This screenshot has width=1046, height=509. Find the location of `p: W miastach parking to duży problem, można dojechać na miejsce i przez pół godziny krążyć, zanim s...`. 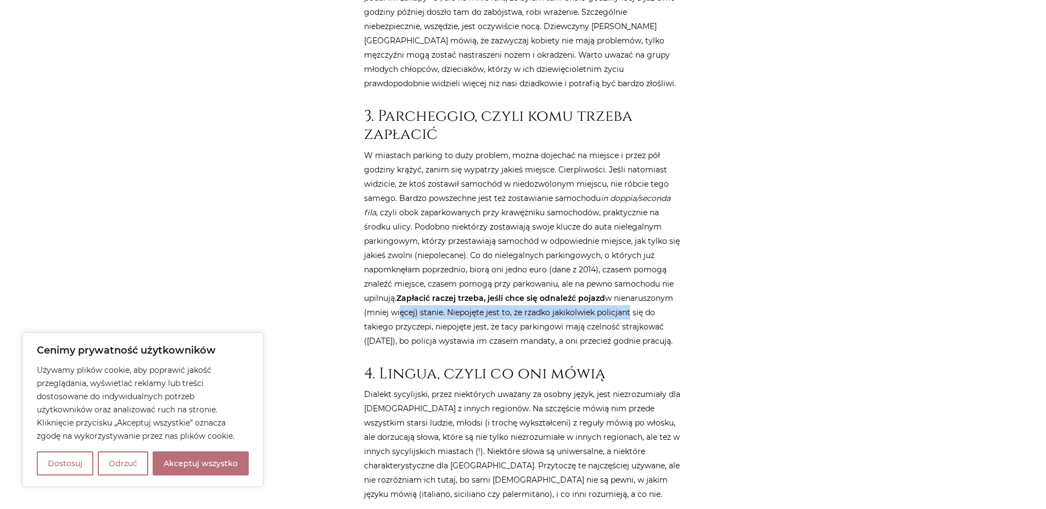

p: W miastach parking to duży problem, można dojechać na miejsce i przez pół godziny krążyć, zanim s... is located at coordinates (523, 248).